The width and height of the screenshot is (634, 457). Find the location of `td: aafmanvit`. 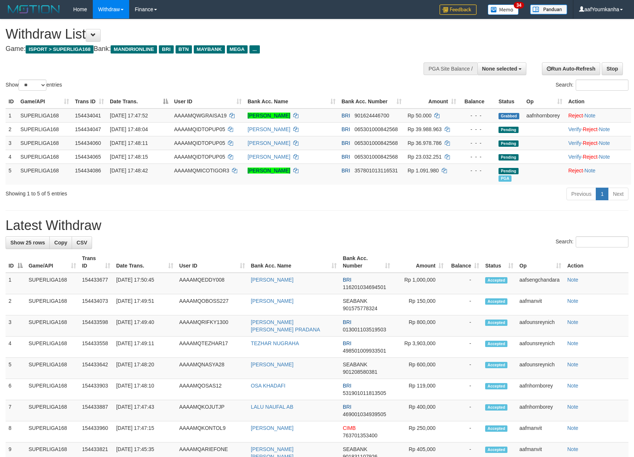

td: aafmanvit is located at coordinates (540, 432).